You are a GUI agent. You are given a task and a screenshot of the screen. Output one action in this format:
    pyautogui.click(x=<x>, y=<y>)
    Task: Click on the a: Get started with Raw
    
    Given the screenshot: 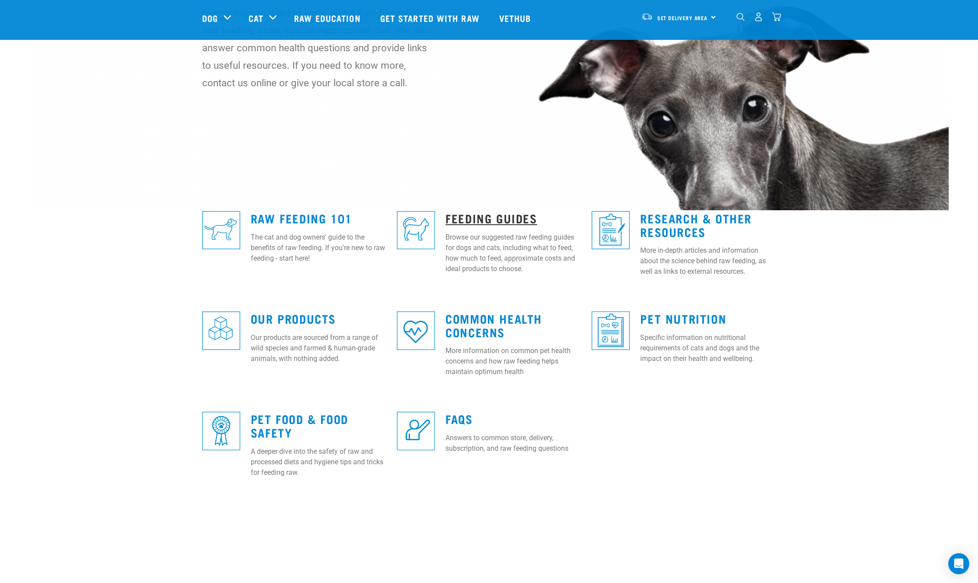 What is the action you would take?
    pyautogui.click(x=431, y=18)
    